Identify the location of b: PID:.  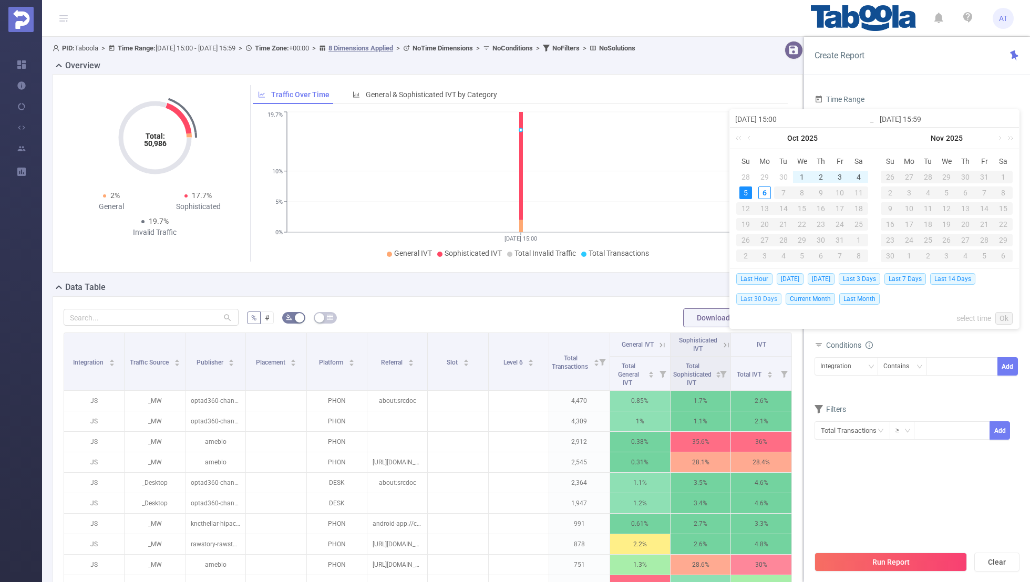
(68, 48).